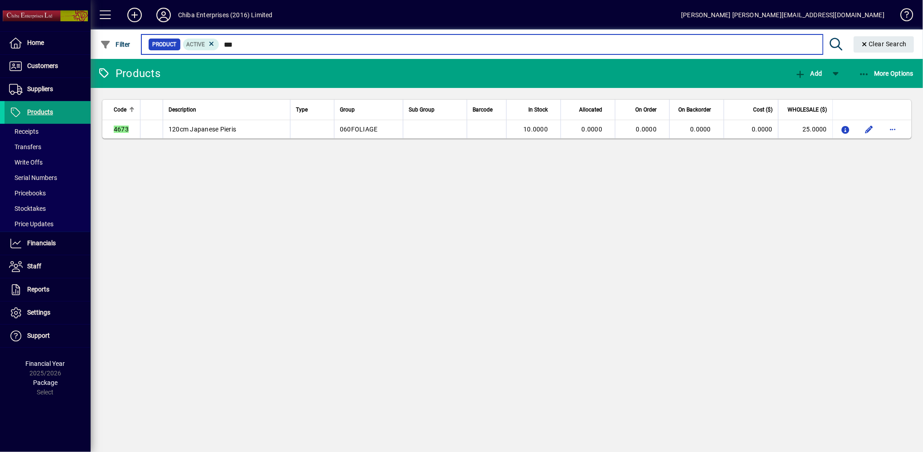  Describe the element at coordinates (39, 335) in the screenshot. I see `span: Support` at that location.